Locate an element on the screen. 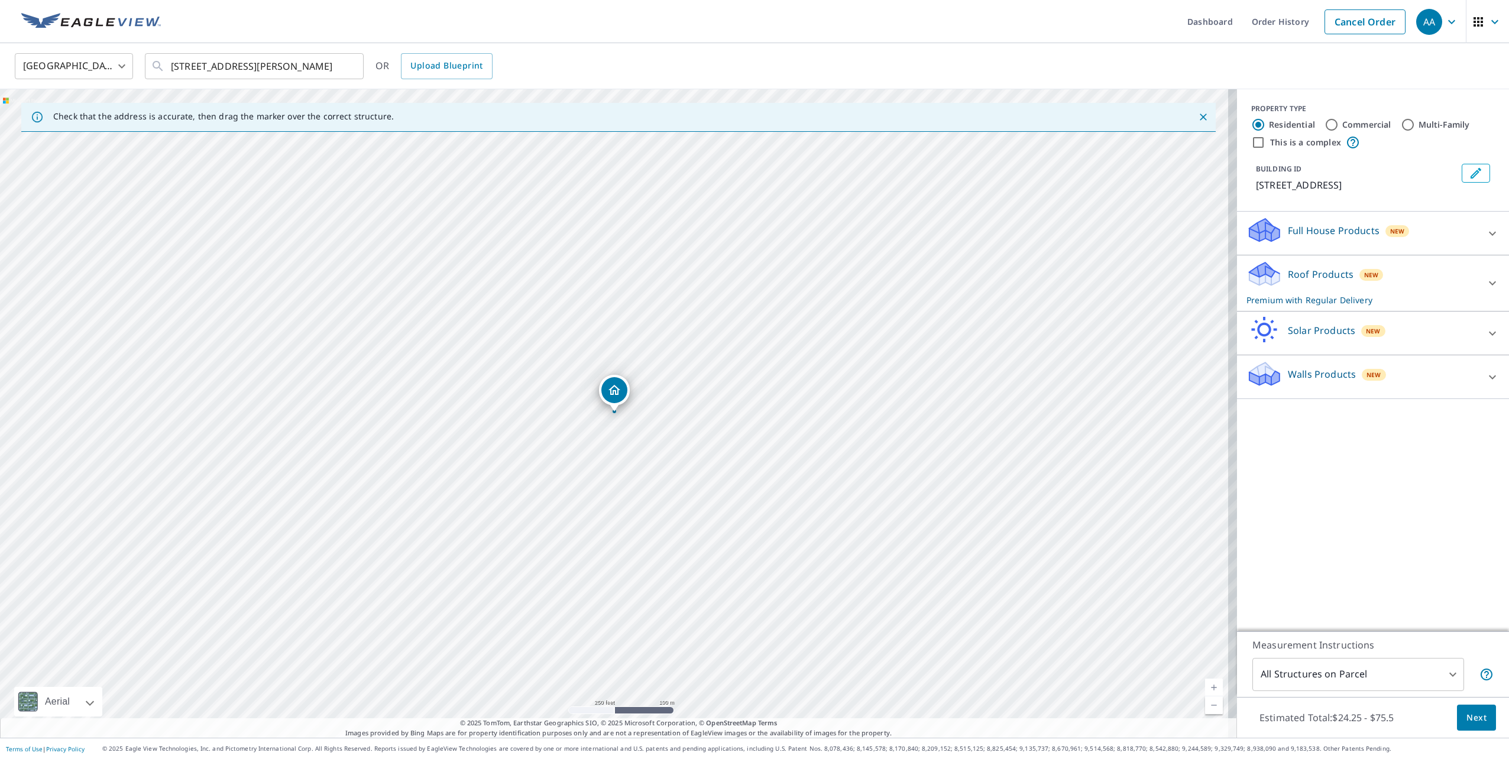 The height and width of the screenshot is (759, 1509). div: Dropped pin, building 1, Residential property, 205 Hampstead Dr Wylie, TX 75098 is located at coordinates (614, 393).